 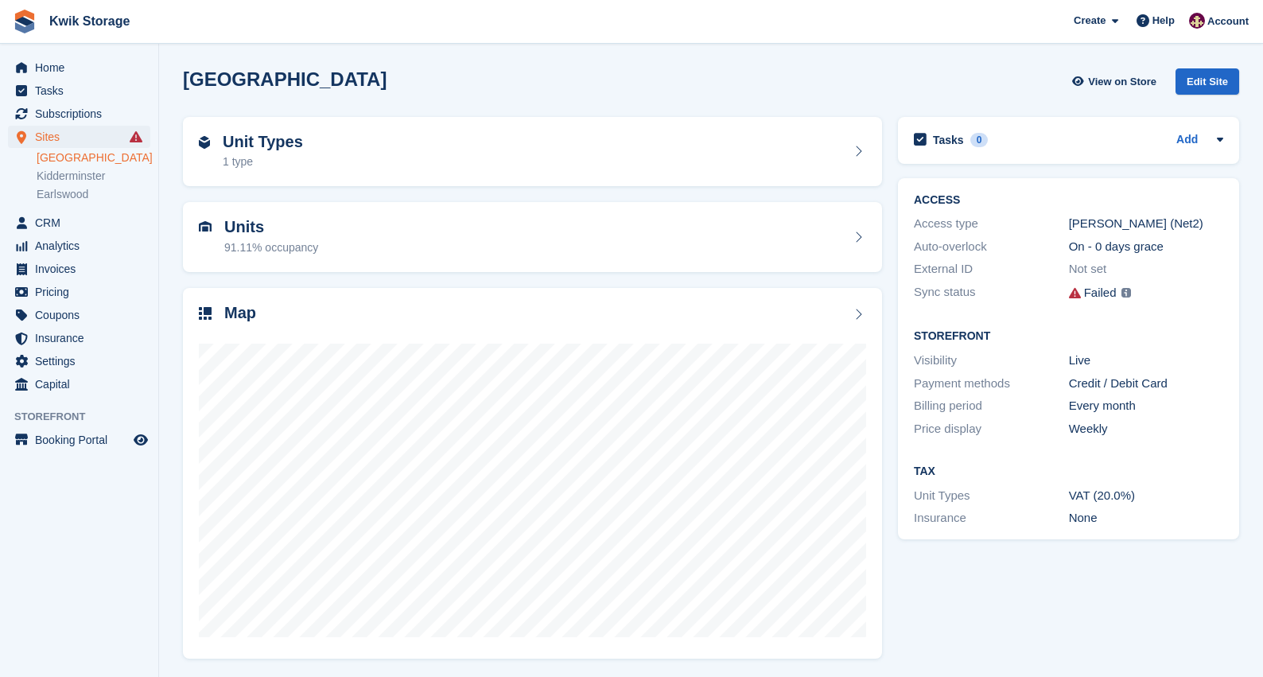 I want to click on div: Insurance, so click(x=991, y=518).